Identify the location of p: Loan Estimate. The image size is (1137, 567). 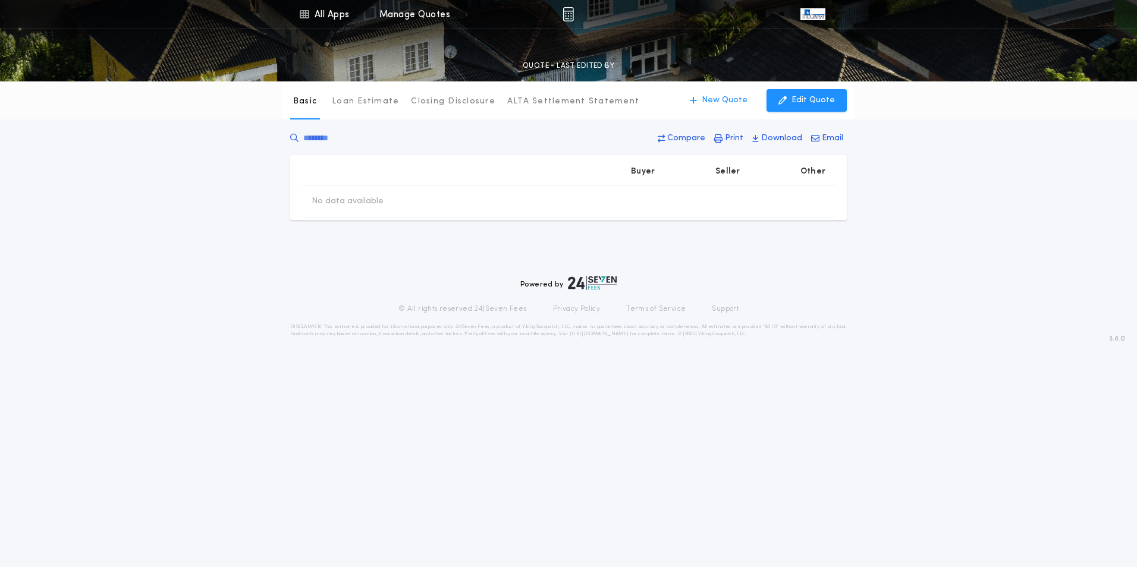
(365, 102).